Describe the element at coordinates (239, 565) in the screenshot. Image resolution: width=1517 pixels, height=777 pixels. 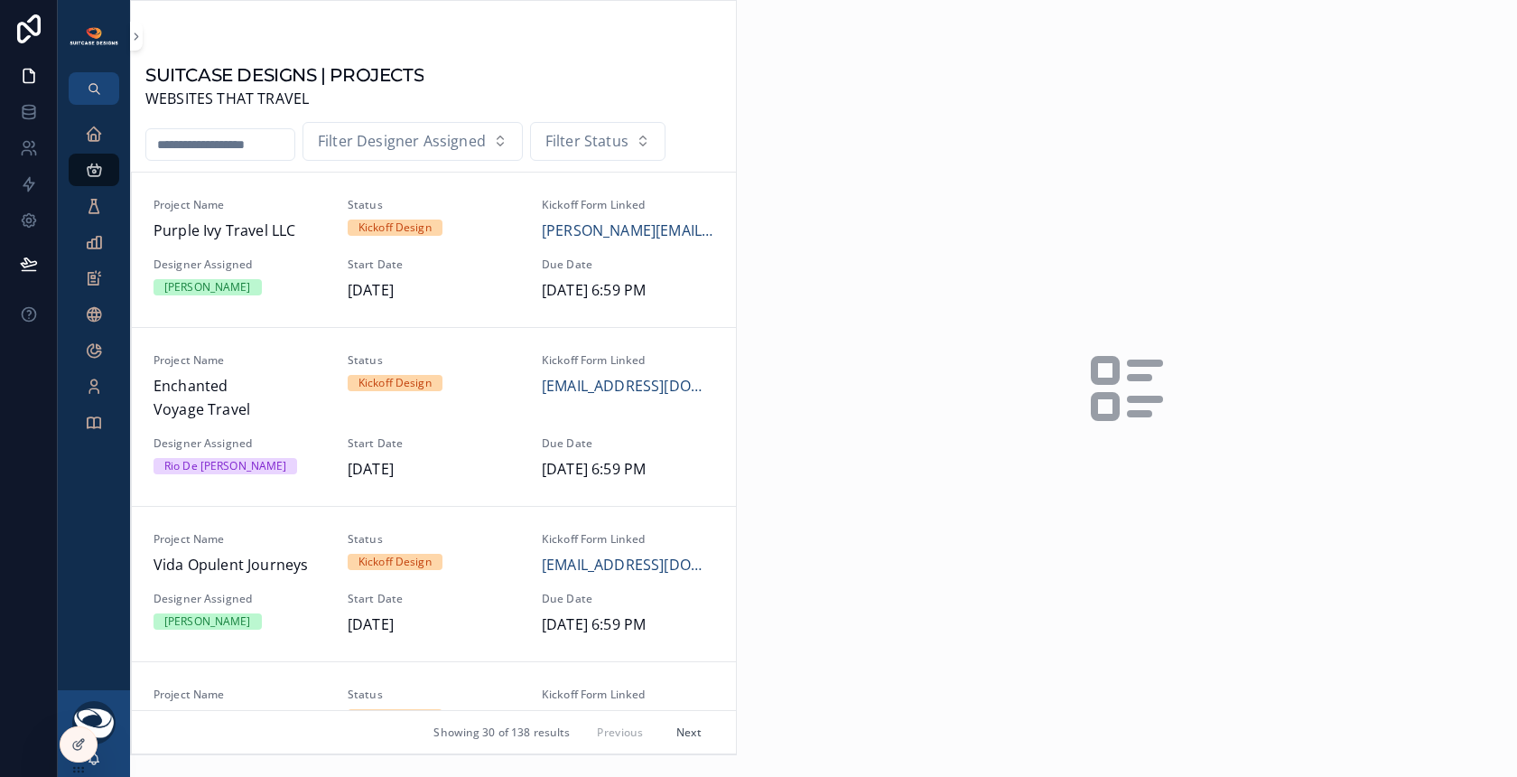
I see `span: Vida Opulent Journeys` at that location.